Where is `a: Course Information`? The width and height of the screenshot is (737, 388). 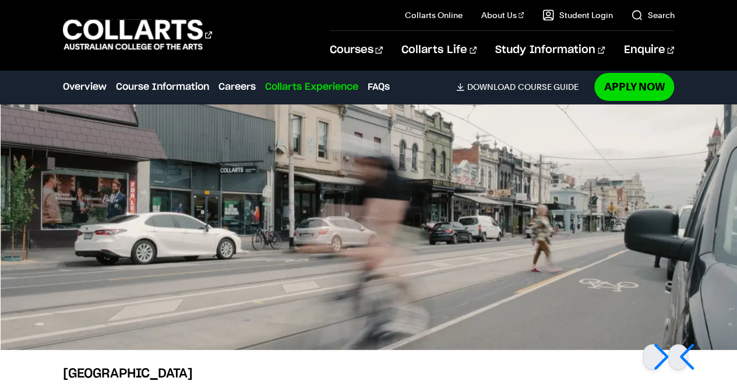
a: Course Information is located at coordinates (163, 87).